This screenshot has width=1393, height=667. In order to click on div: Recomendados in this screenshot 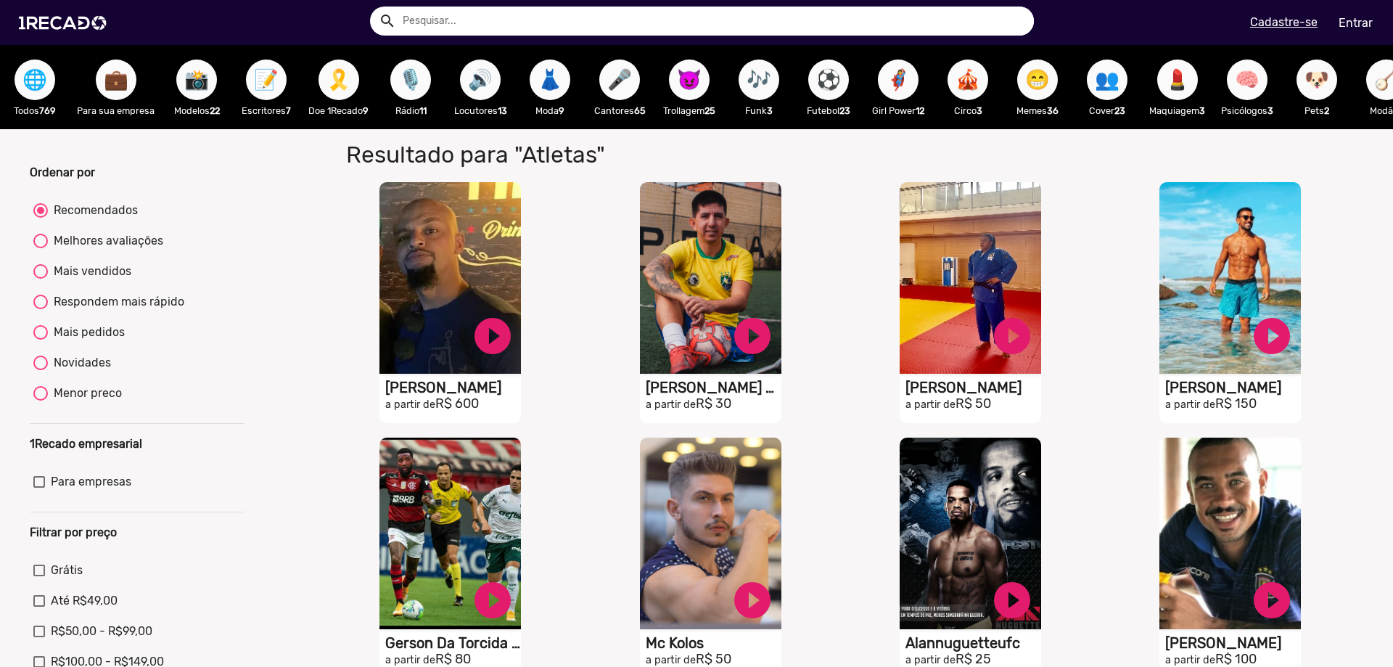, I will do `click(93, 210)`.